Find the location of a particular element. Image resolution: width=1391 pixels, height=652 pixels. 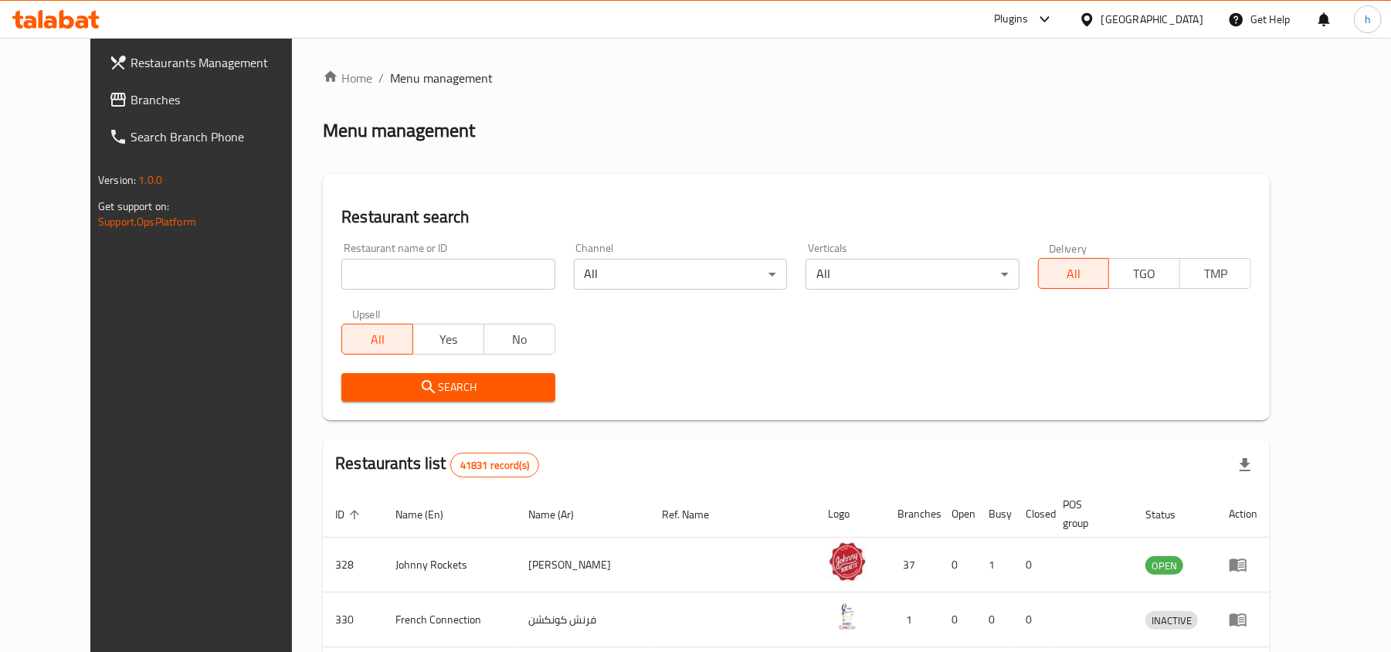

th: Branches is located at coordinates (912, 514).